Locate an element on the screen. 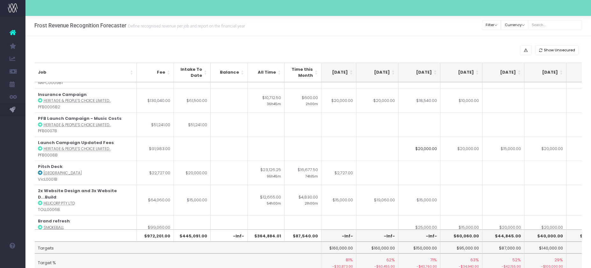 The height and width of the screenshot is (268, 591). th: $60,060.00 is located at coordinates (461, 235).